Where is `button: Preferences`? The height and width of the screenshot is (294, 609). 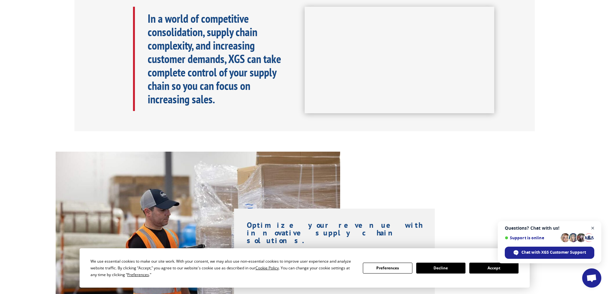 button: Preferences is located at coordinates (387, 268).